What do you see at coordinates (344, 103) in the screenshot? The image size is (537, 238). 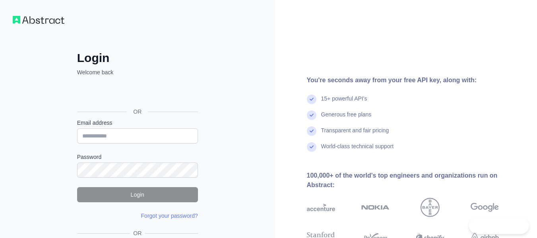 I see `div: 15+ powerful API's` at bounding box center [344, 103].